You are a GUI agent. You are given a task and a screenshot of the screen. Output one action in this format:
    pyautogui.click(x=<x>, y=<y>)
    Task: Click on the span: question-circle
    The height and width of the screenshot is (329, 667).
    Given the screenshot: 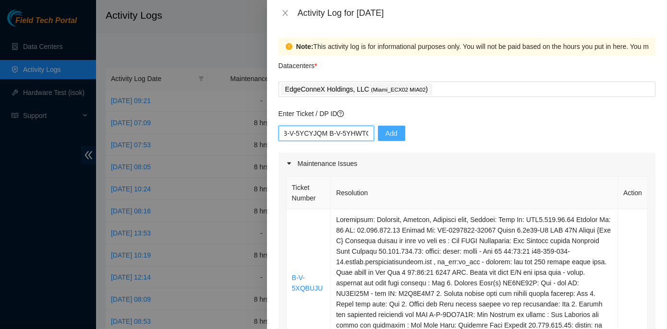 What is the action you would take?
    pyautogui.click(x=340, y=114)
    